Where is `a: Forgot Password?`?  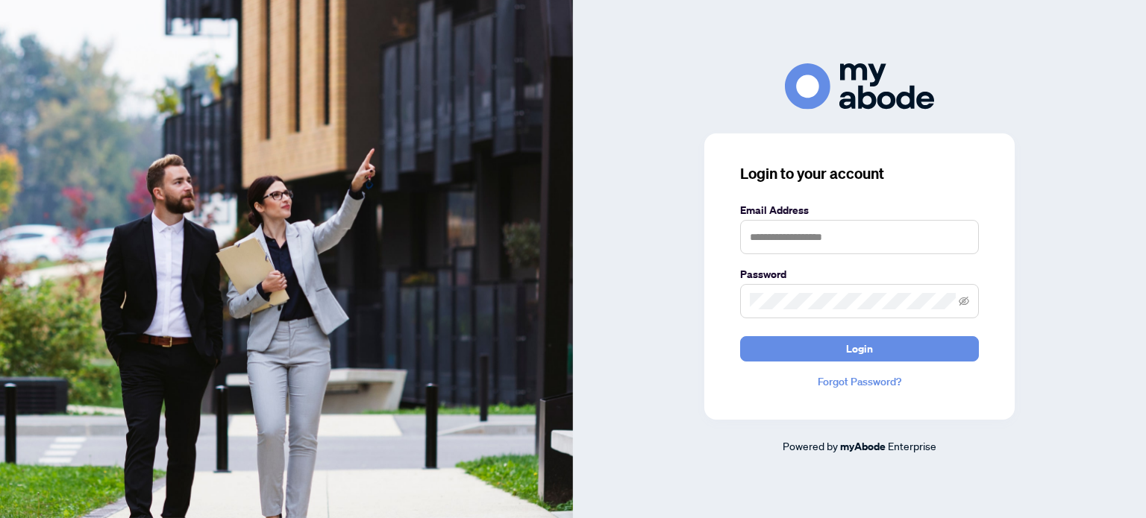
a: Forgot Password? is located at coordinates (859, 382).